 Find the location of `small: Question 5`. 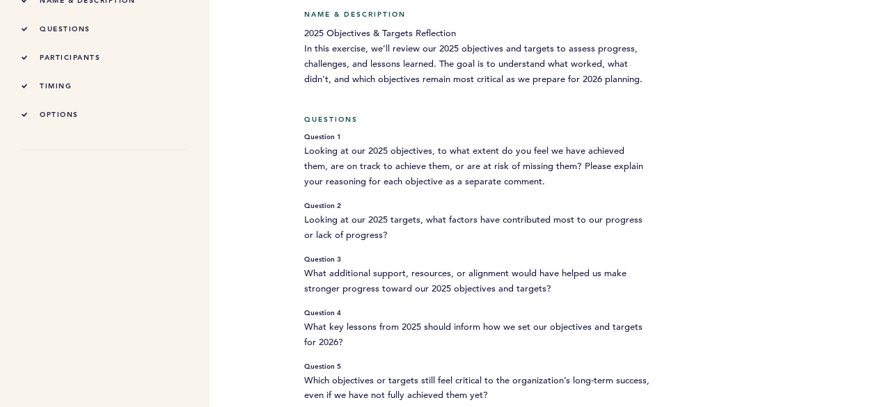

small: Question 5 is located at coordinates (477, 367).